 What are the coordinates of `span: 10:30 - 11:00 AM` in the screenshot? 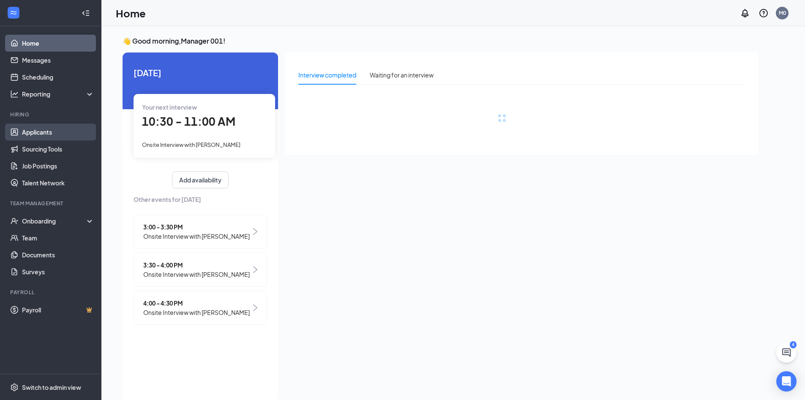 It's located at (189, 121).